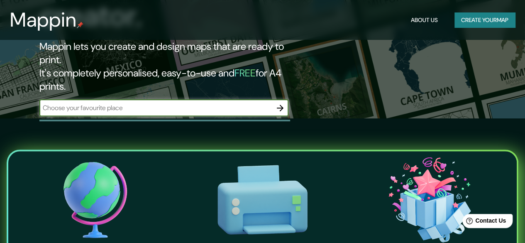  Describe the element at coordinates (43, 20) in the screenshot. I see `h3: Mappin` at that location.